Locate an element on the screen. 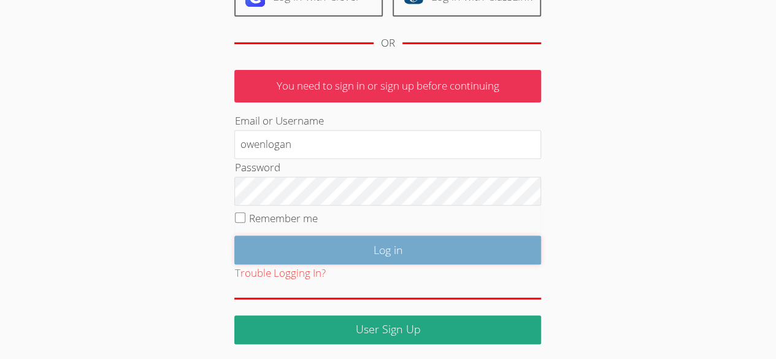  p: You need to sign in or sign up before continuing is located at coordinates (388, 86).